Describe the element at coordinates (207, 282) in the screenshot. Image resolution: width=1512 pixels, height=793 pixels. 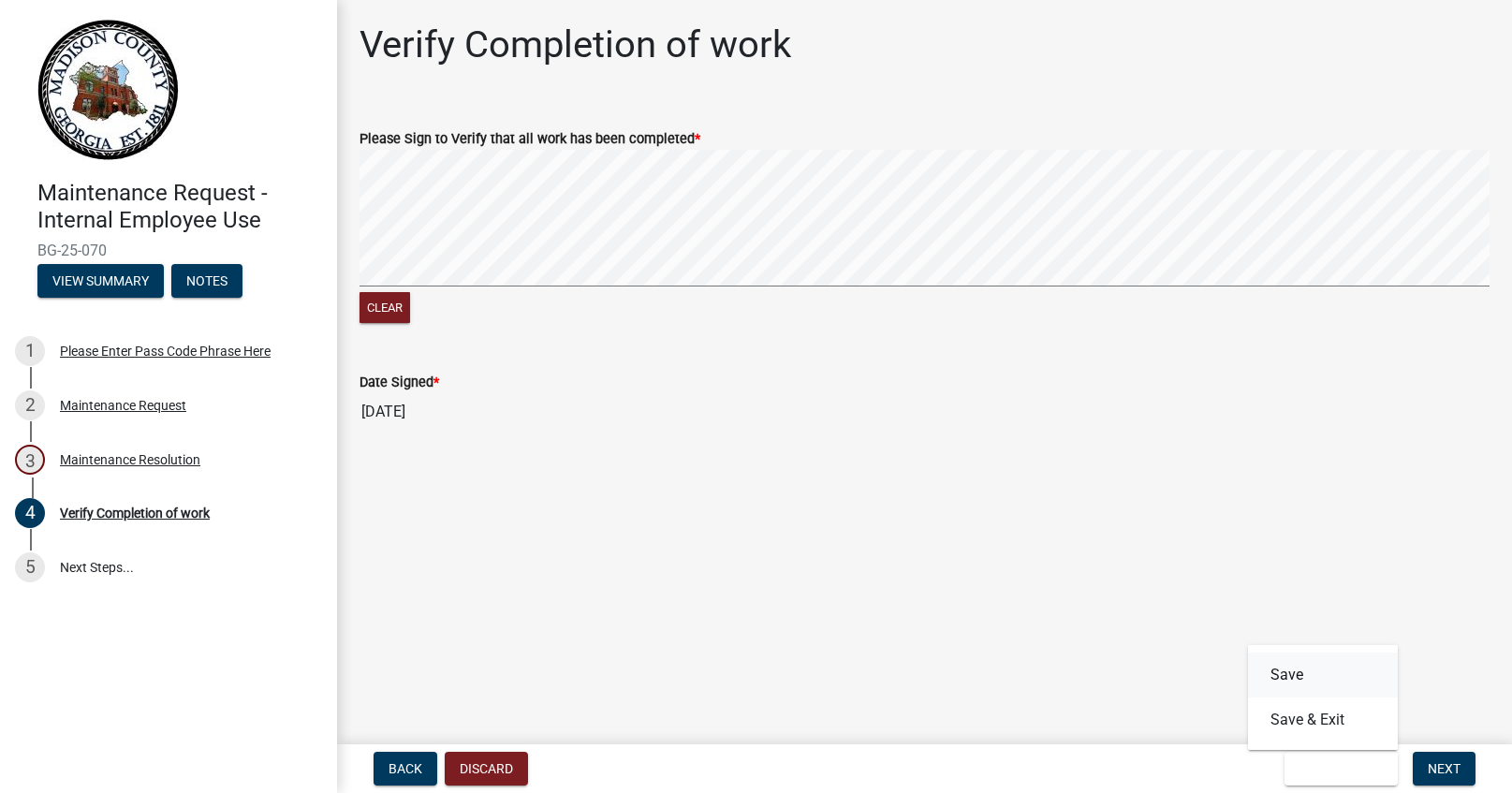
I see `wm-modal-confirm: Notes` at that location.